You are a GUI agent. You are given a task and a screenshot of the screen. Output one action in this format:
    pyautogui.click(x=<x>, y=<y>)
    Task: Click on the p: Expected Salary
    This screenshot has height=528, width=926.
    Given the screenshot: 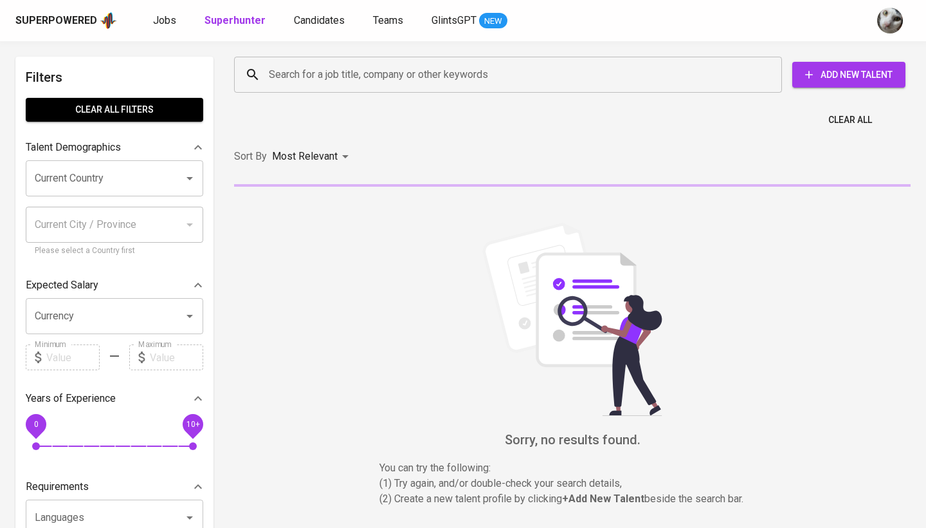 What is the action you would take?
    pyautogui.click(x=62, y=285)
    